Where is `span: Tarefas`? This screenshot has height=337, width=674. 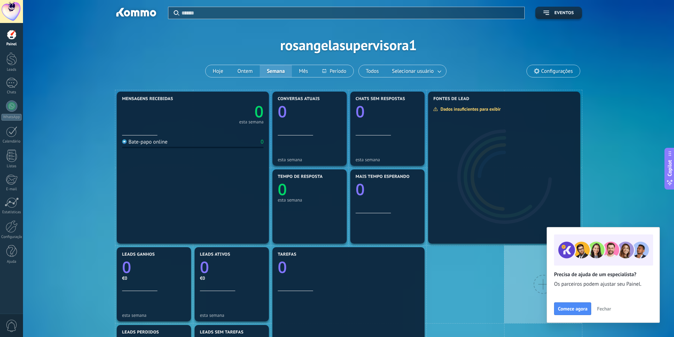 span: Tarefas is located at coordinates (287, 255).